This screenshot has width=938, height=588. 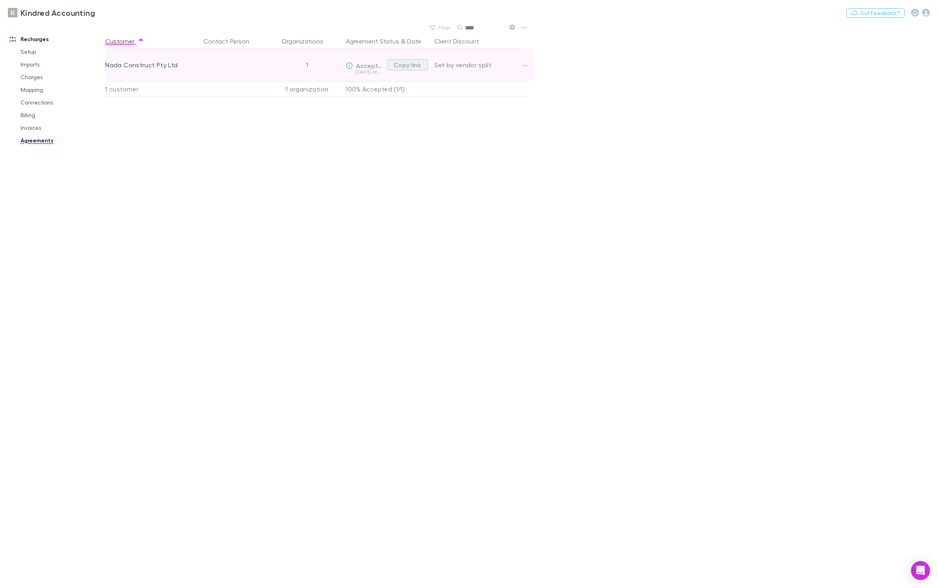 What do you see at coordinates (876, 13) in the screenshot?
I see `button: Got Feedback?` at bounding box center [876, 13].